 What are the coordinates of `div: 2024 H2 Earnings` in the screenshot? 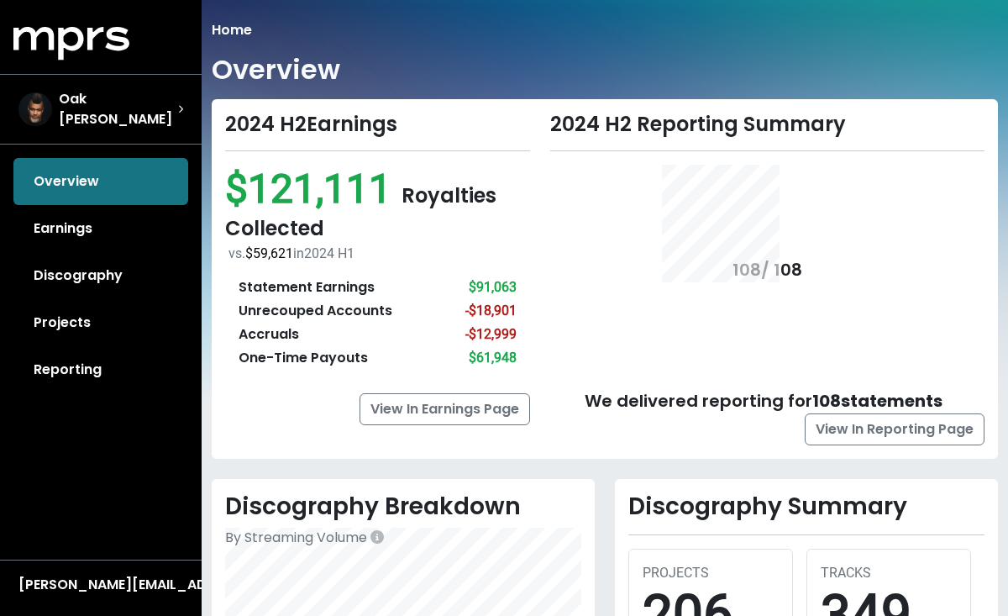 It's located at (377, 124).